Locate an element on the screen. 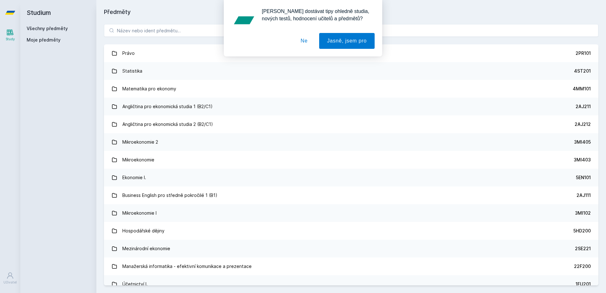  div: 4ST201 is located at coordinates (582, 71).